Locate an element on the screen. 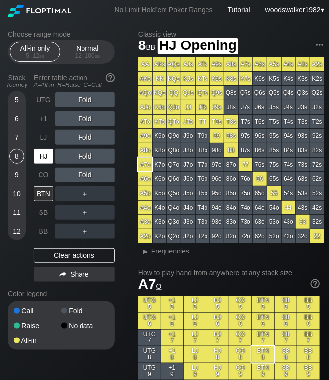 This screenshot has width=329, height=380. div: CO 7 is located at coordinates (240, 337).